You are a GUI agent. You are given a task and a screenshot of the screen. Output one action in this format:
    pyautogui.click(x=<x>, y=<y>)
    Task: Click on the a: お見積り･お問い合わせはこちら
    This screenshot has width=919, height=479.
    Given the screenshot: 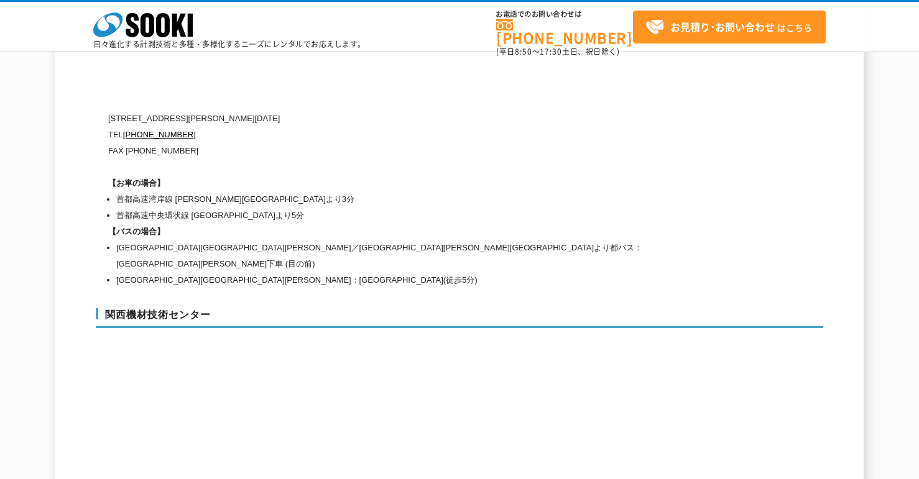 What is the action you would take?
    pyautogui.click(x=729, y=27)
    